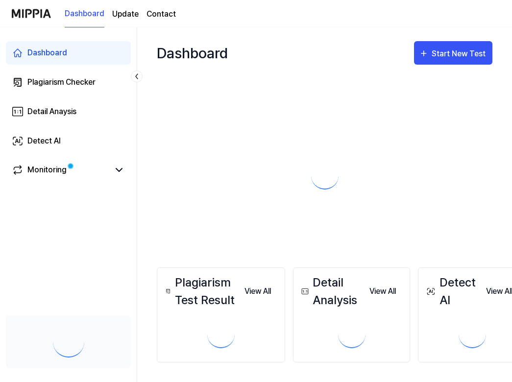  I want to click on a: Monitoring, so click(60, 170).